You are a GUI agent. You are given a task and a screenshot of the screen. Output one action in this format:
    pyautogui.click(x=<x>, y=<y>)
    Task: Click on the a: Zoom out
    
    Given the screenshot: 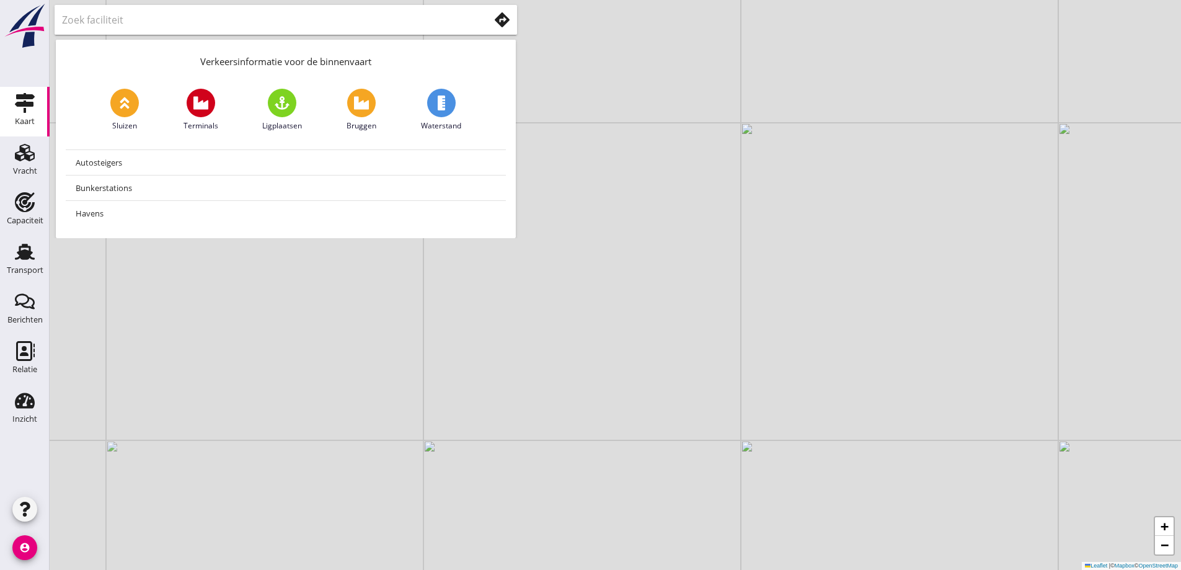 What is the action you would take?
    pyautogui.click(x=1164, y=545)
    